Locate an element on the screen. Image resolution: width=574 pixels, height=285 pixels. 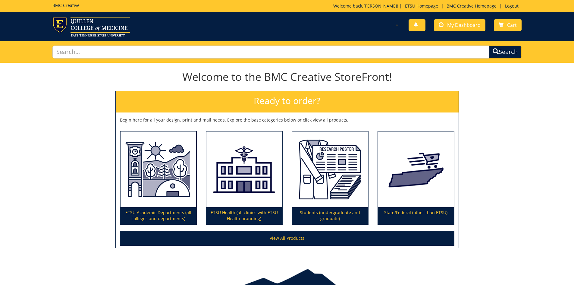
img: ETSU Health (all clinics with ETSU Health branding) is located at coordinates (244, 169).